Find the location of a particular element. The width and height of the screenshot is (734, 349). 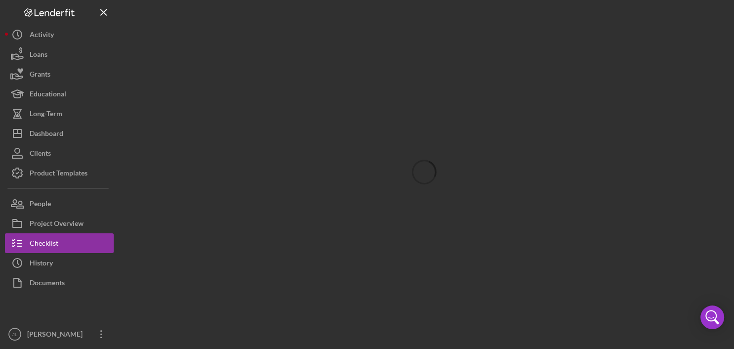

div: Grants is located at coordinates (40, 75).